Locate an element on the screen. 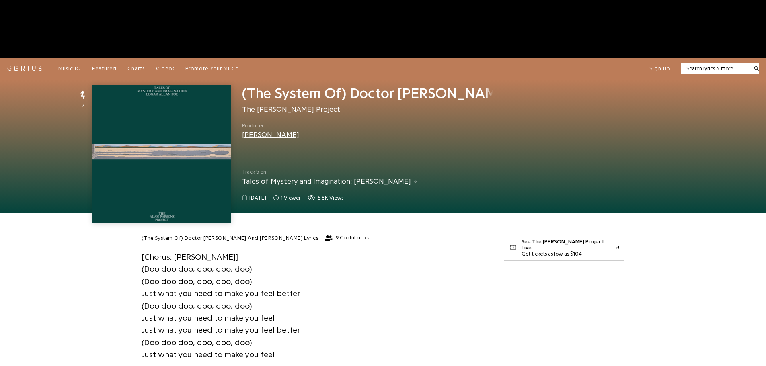 This screenshot has width=766, height=366. a: Music IQ is located at coordinates (70, 69).